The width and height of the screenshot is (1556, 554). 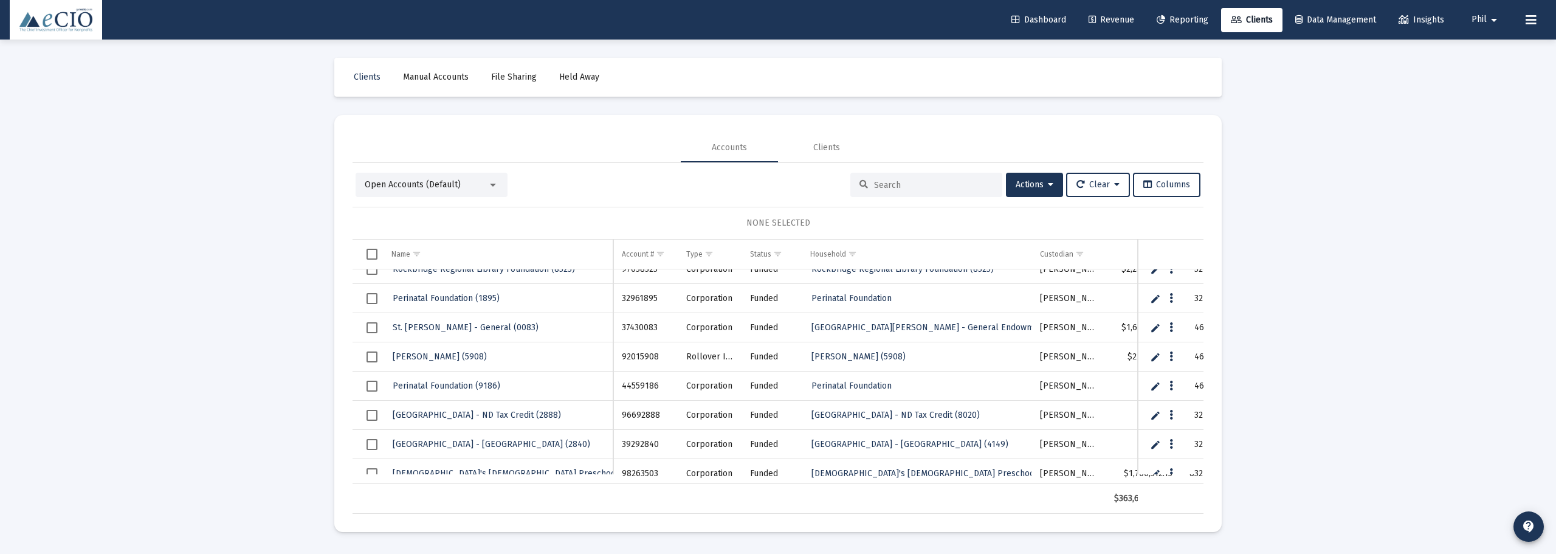 What do you see at coordinates (1143, 473) in the screenshot?
I see `td: $1,700,512.15` at bounding box center [1143, 473].